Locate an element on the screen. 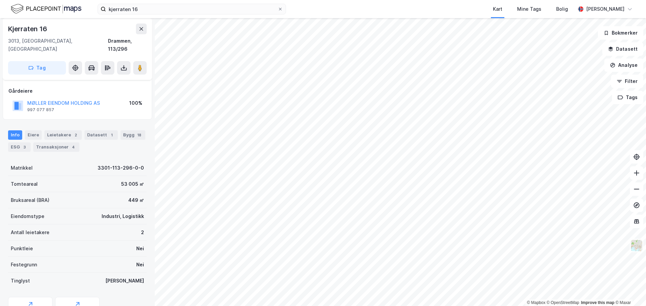 This screenshot has width=646, height=306. a: Mapbox is located at coordinates (536, 303).